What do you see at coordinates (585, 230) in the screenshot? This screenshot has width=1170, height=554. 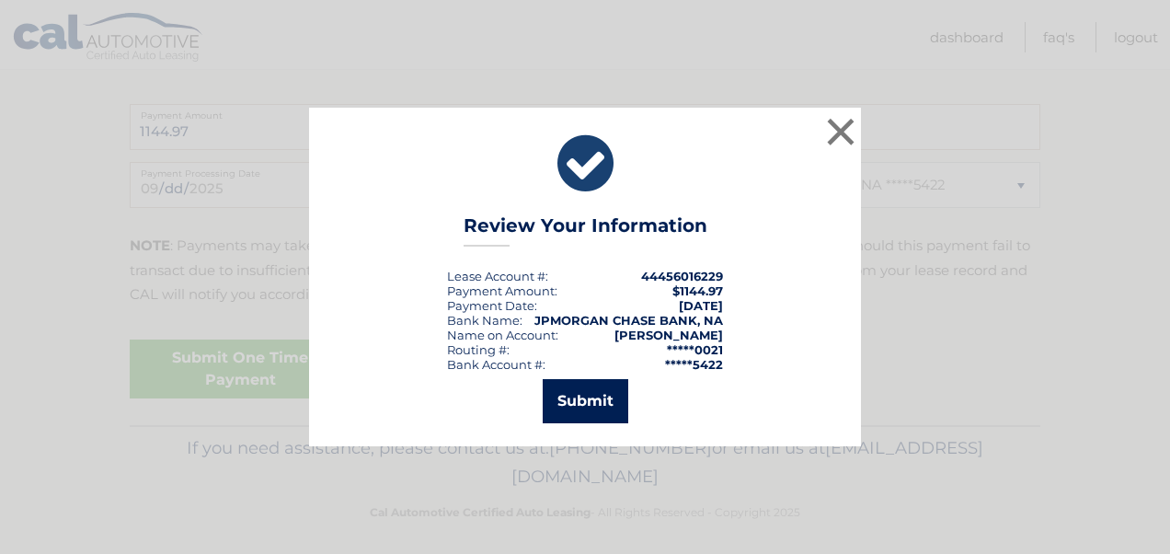 I see `h3: Review Your Information` at bounding box center [585, 230].